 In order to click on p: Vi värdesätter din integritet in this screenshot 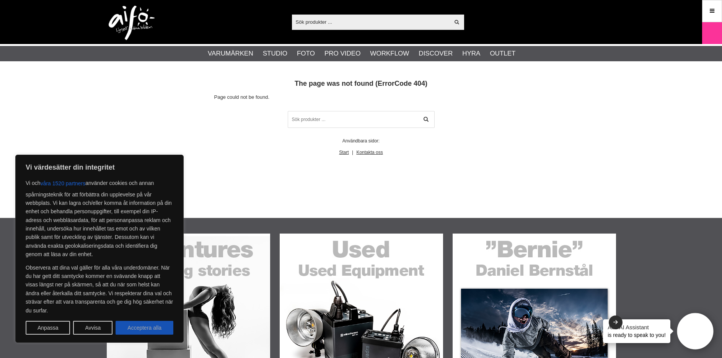, I will do `click(99, 167)`.